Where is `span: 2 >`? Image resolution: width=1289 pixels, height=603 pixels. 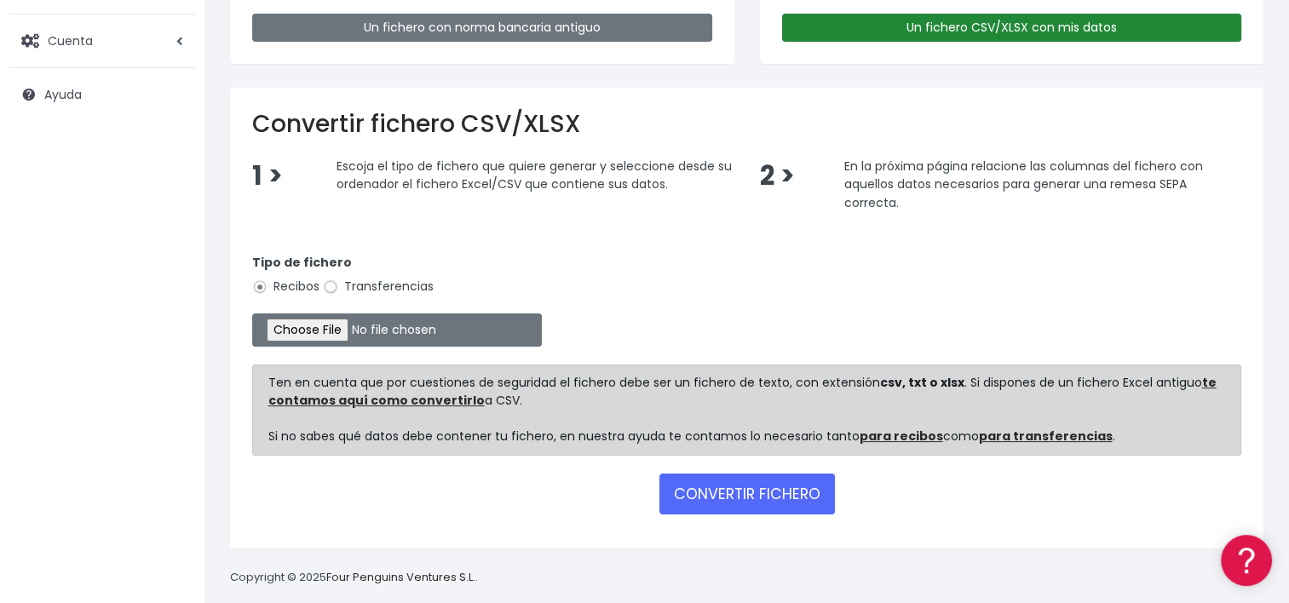
span: 2 > is located at coordinates (777, 176).